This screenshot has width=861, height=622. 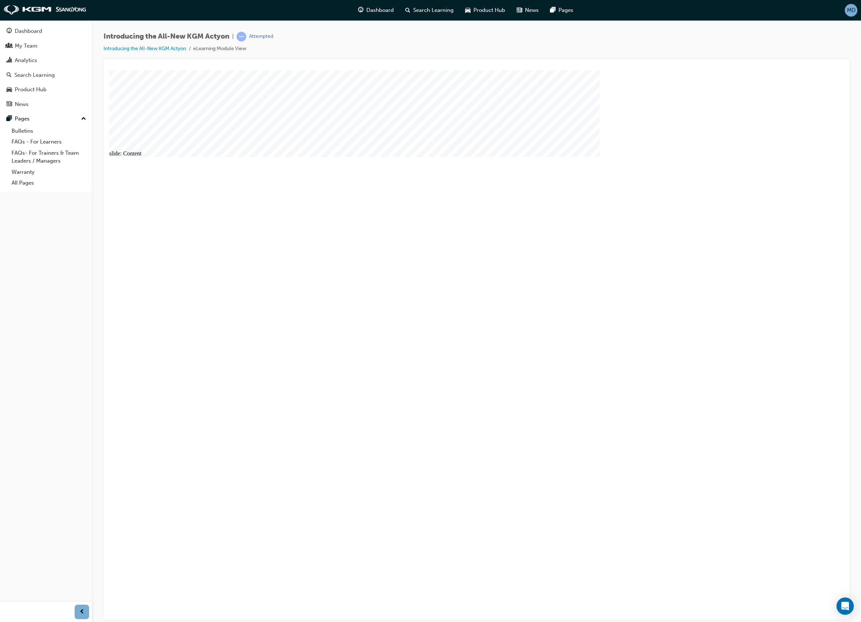 I want to click on a: Product Hub, so click(x=46, y=89).